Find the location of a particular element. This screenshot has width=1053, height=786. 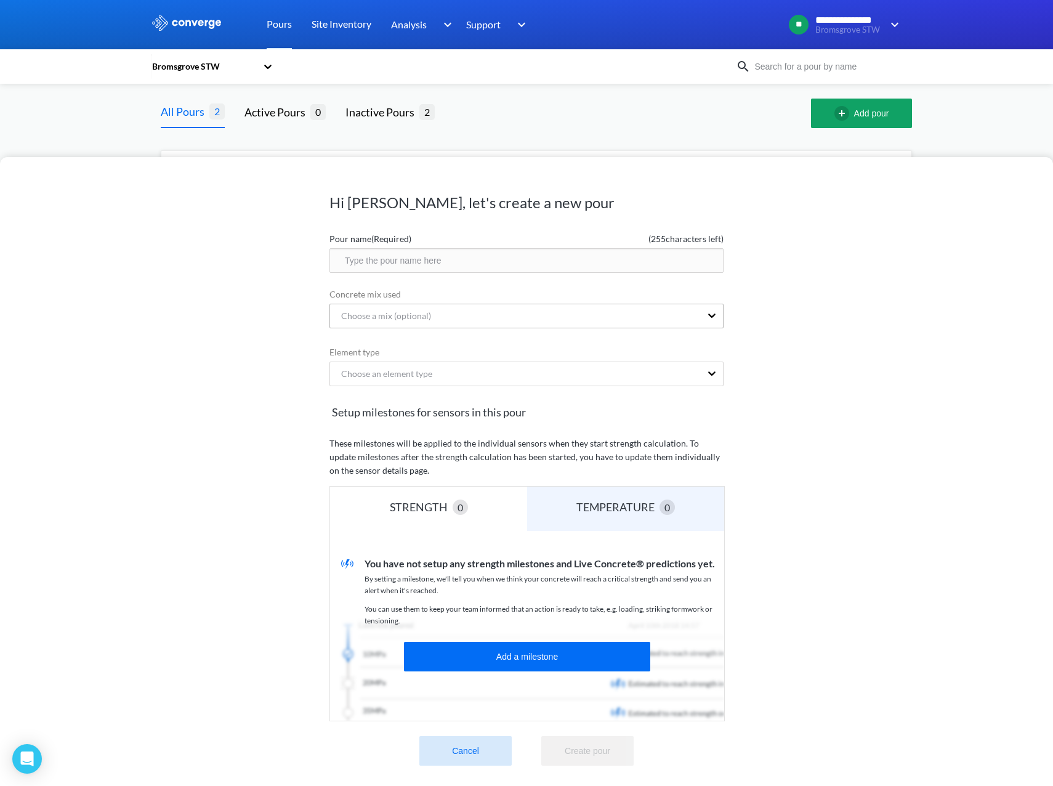

img: logo_ewhite.svg is located at coordinates (187, 23).